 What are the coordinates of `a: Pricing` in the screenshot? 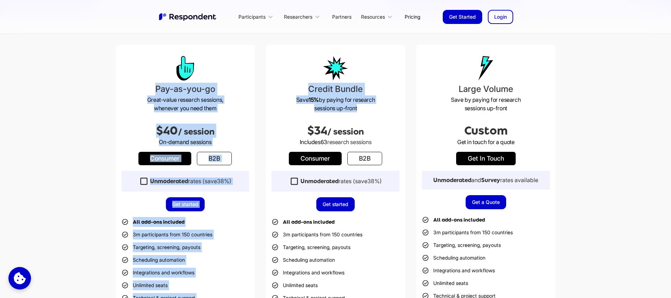 It's located at (412, 17).